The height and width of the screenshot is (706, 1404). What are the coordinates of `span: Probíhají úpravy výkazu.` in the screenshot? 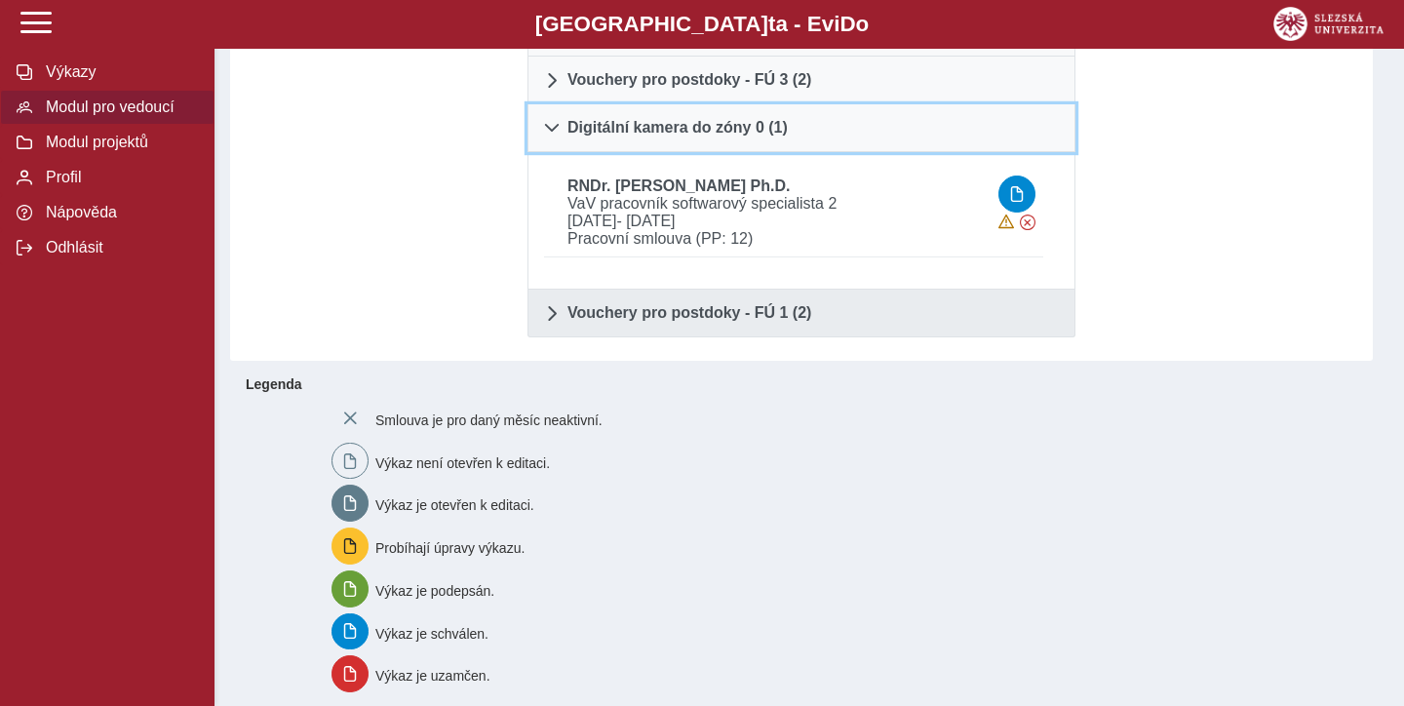 It's located at (449, 548).